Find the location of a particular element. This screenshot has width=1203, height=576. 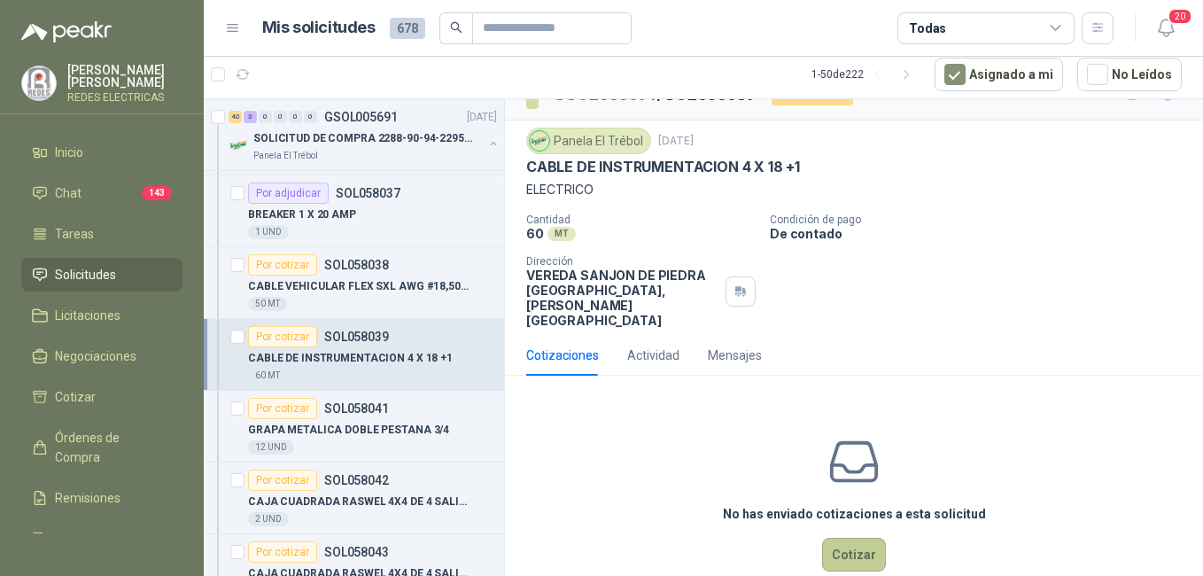

p: BREAKER 1 X 20 AMP is located at coordinates (302, 214).